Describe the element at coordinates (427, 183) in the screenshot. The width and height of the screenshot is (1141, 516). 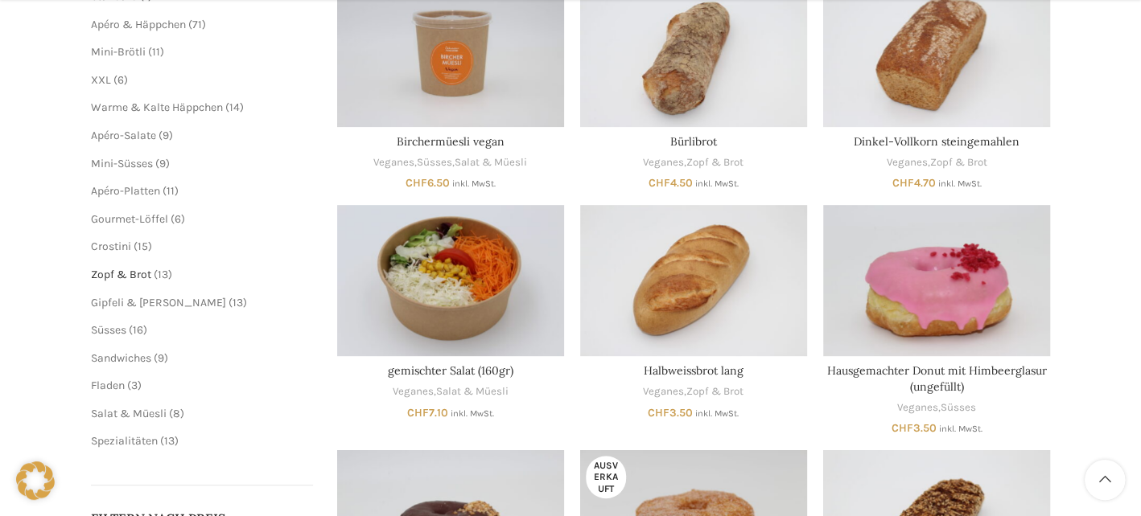
I see `bdi: 6.50` at that location.